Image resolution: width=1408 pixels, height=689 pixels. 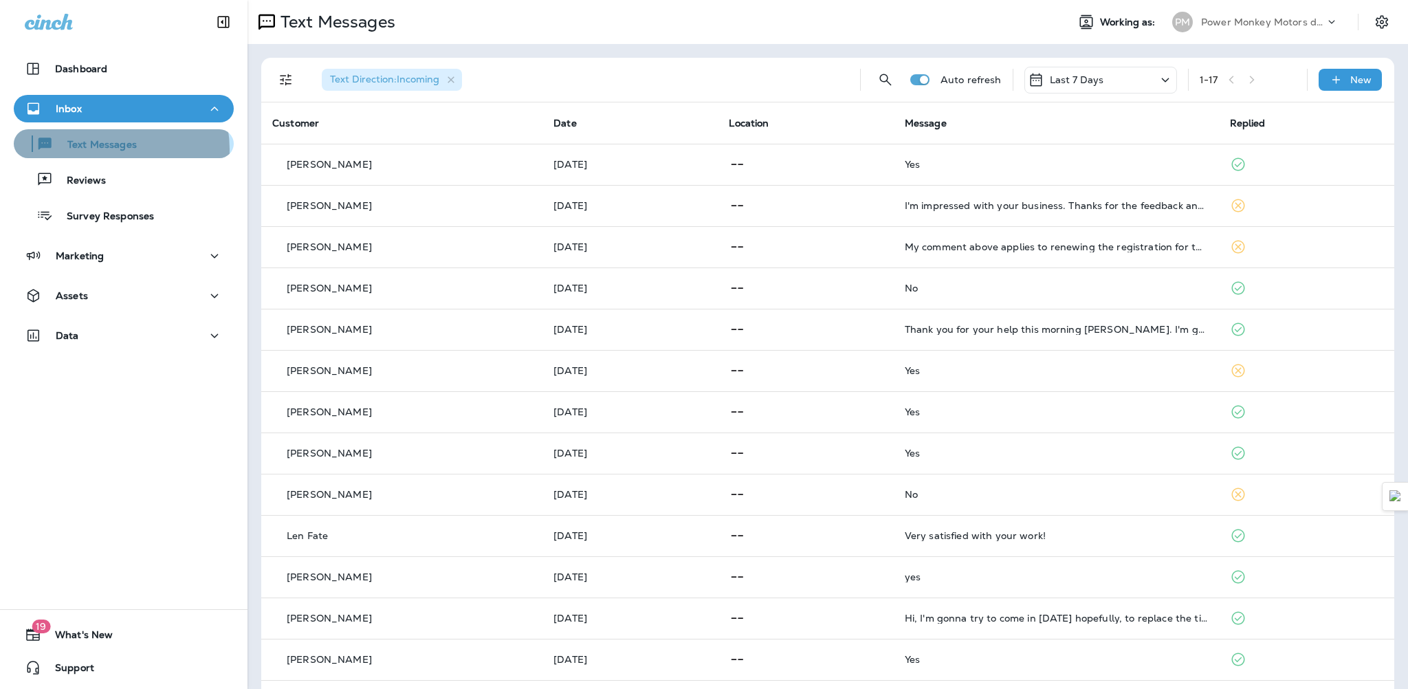 I want to click on div: PM, so click(x=1182, y=22).